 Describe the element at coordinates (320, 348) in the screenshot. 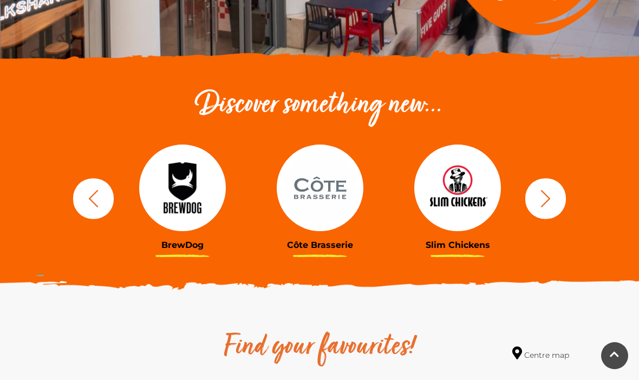

I see `h2: Find your favourites!` at that location.